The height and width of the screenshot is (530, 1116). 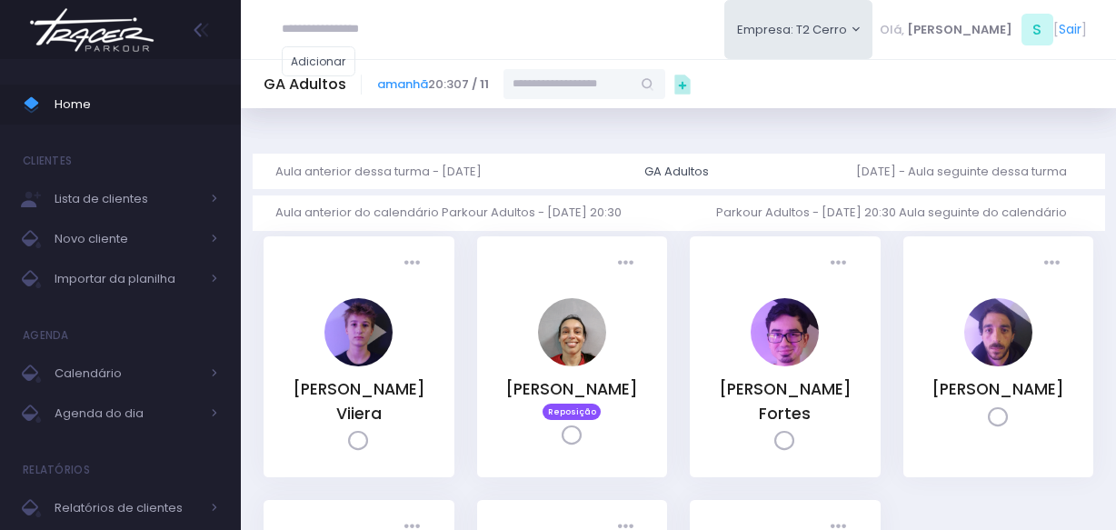 What do you see at coordinates (319, 61) in the screenshot?
I see `a: Adicionar` at bounding box center [319, 61].